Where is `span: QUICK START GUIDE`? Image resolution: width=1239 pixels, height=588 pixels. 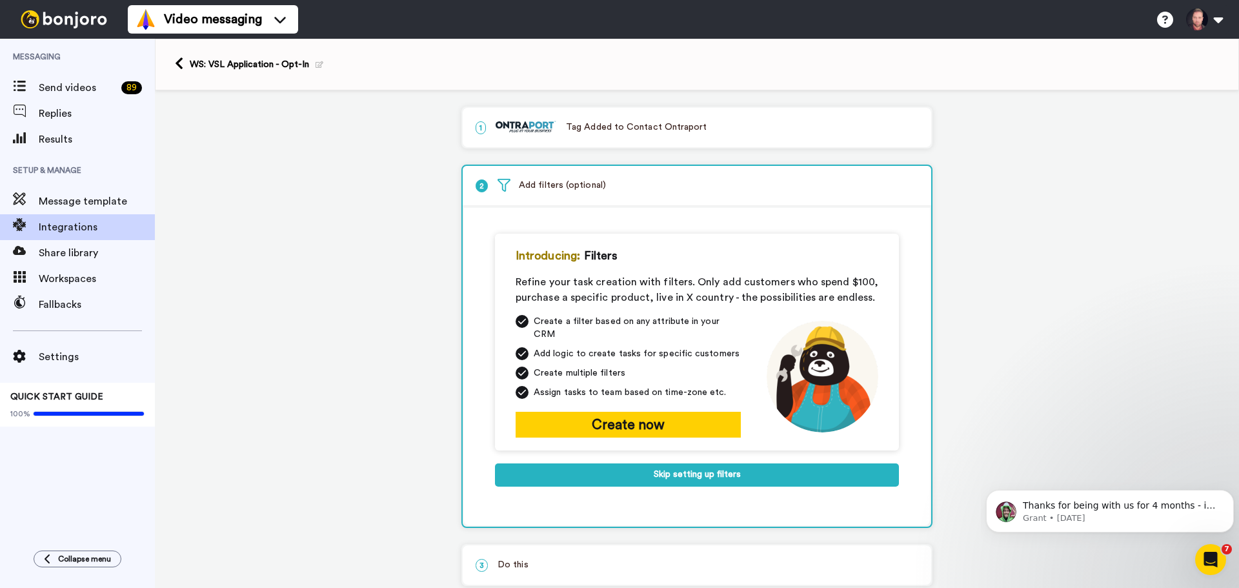
span: QUICK START GUIDE is located at coordinates (57, 397).